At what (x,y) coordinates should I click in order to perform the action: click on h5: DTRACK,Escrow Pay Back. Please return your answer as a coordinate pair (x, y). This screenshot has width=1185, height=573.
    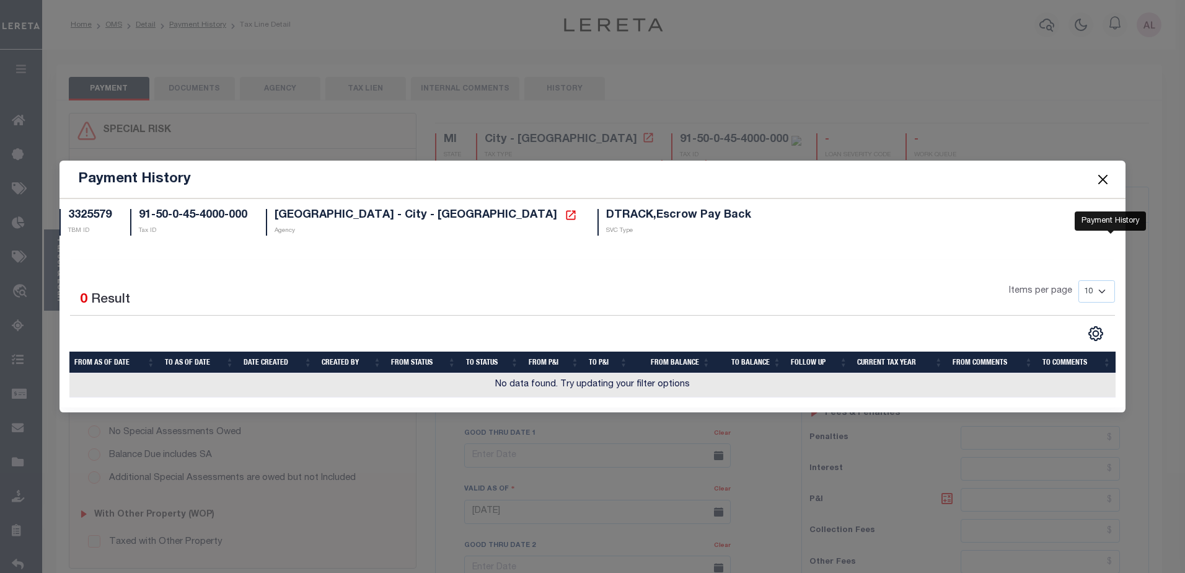
    Looking at the image, I should click on (679, 216).